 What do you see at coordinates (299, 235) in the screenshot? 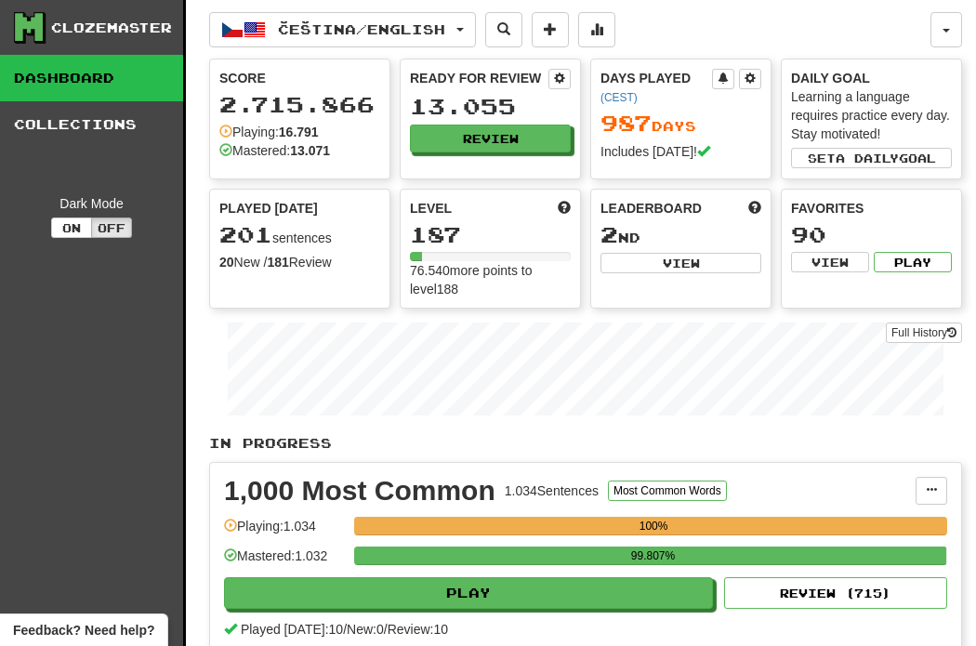
I see `div: sentences` at bounding box center [299, 235].